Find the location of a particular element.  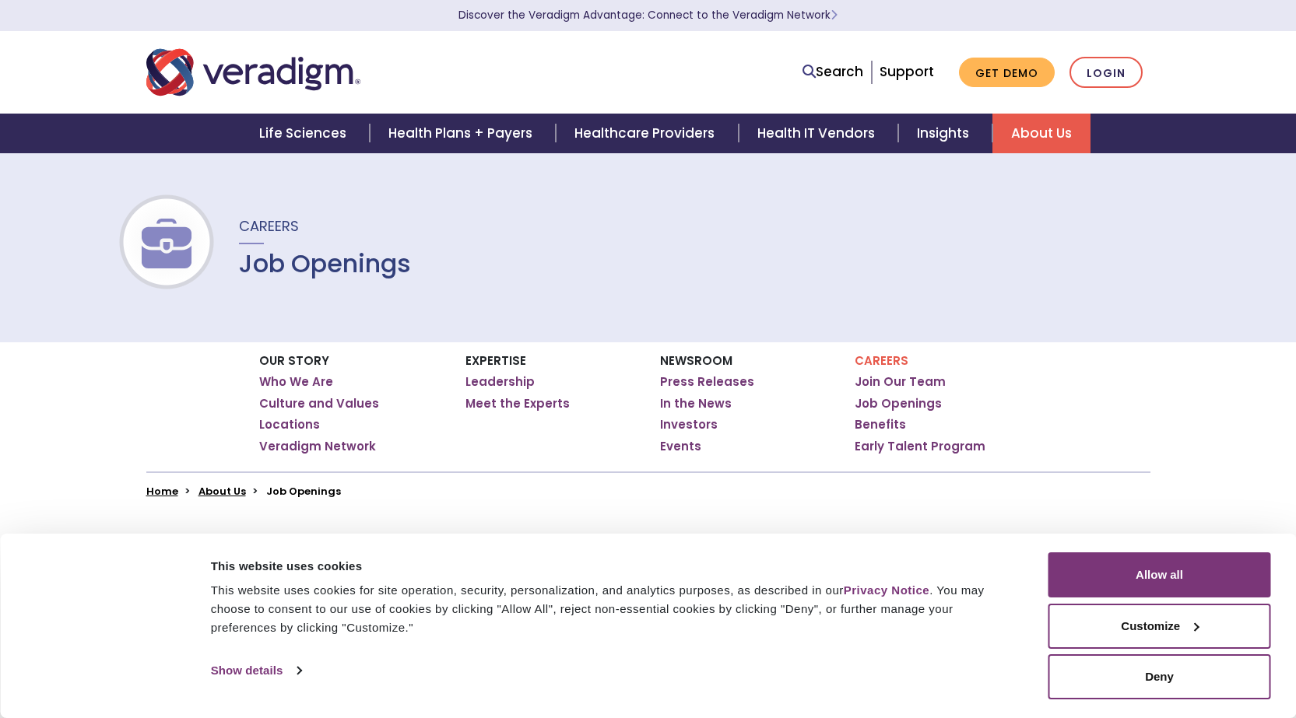

a: Insights is located at coordinates (945, 133).